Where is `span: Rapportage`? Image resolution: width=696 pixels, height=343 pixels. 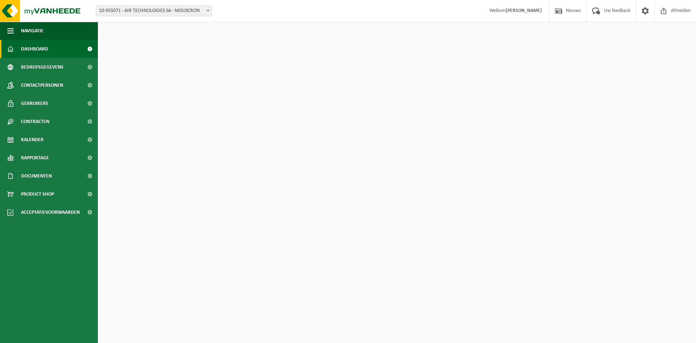
span: Rapportage is located at coordinates (35, 158).